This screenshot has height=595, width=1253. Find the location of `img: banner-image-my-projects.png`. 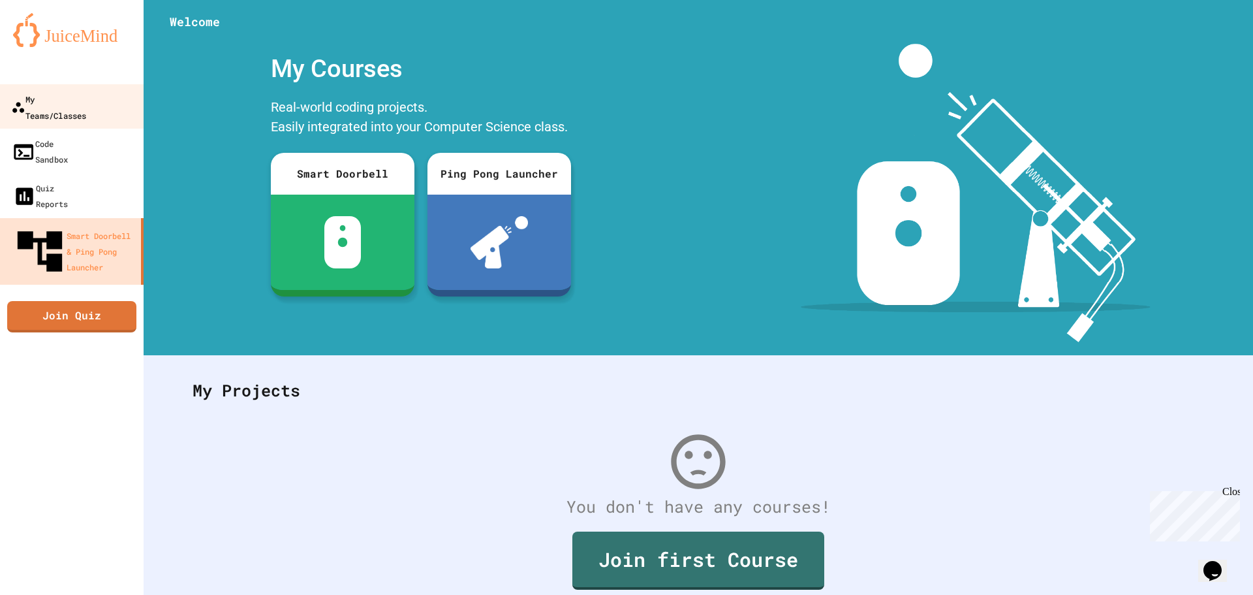

img: banner-image-my-projects.png is located at coordinates (976, 193).